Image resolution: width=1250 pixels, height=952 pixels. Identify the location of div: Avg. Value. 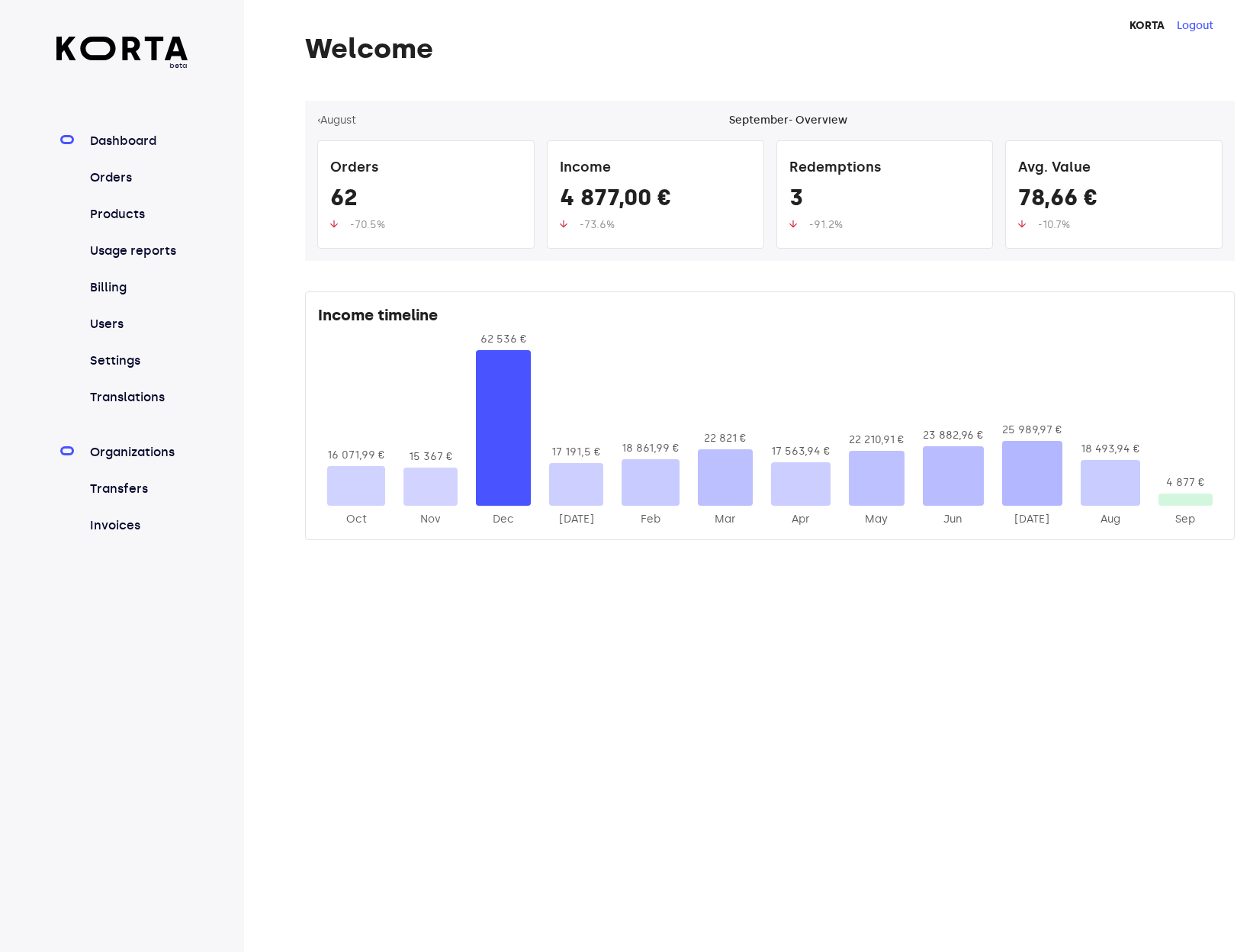
(1113, 169).